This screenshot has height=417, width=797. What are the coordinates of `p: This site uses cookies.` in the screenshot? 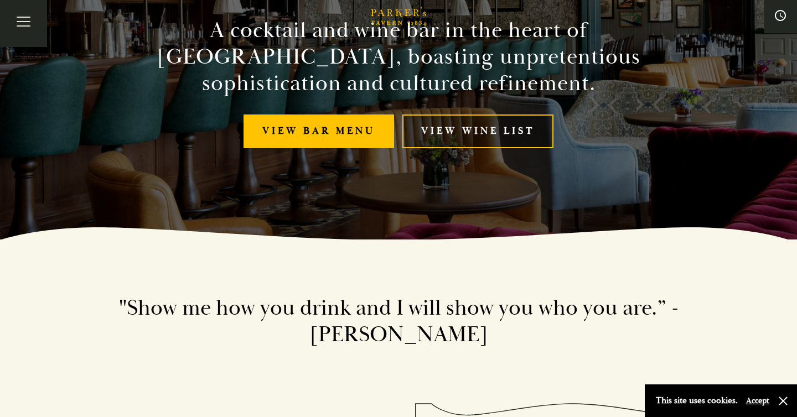 It's located at (697, 401).